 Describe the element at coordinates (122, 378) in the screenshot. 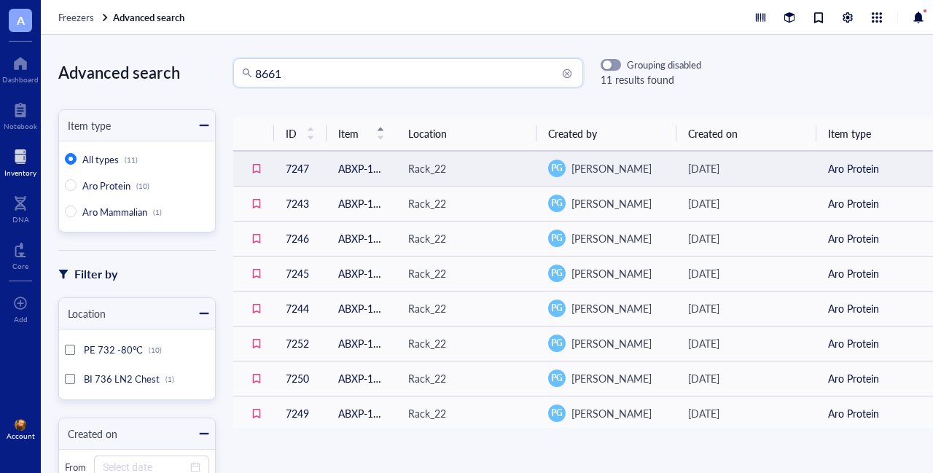

I see `span: BI 736 LN2 Chest` at that location.